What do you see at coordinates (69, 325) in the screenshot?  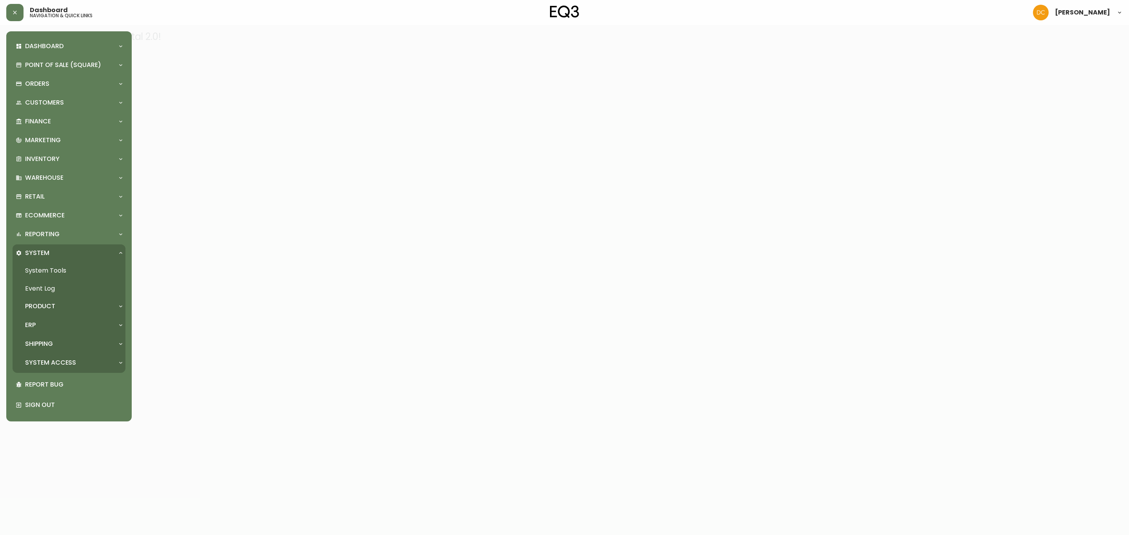 I see `div: ERP` at bounding box center [69, 325].